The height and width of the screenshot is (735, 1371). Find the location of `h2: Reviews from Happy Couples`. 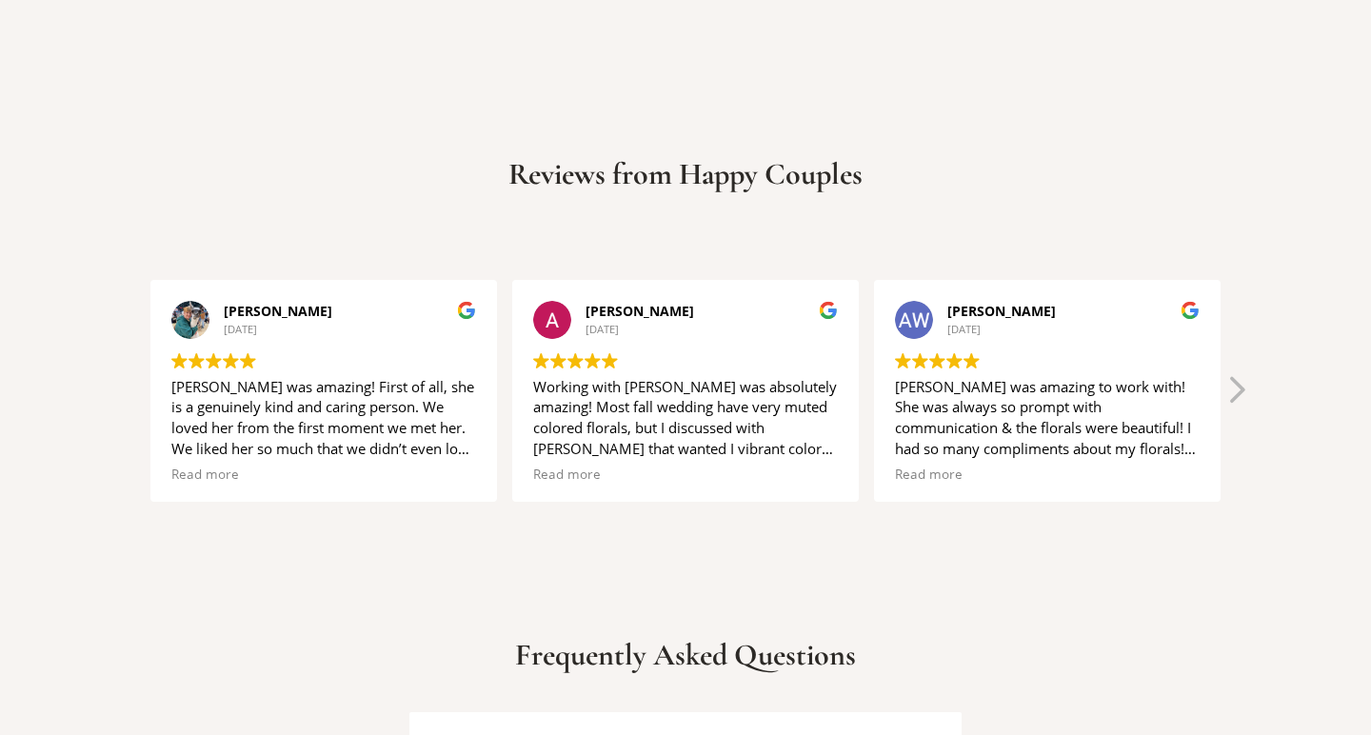

h2: Reviews from Happy Couples is located at coordinates (686, 174).